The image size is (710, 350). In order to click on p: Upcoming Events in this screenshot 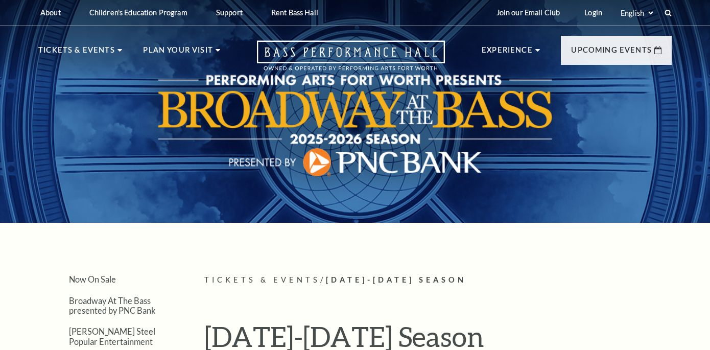, I will do `click(611, 53)`.